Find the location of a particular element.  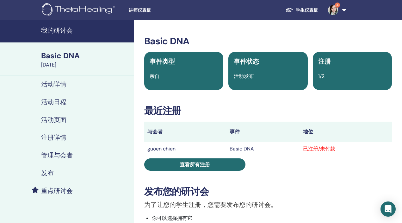

h4: 活动详情 is located at coordinates (54, 84).